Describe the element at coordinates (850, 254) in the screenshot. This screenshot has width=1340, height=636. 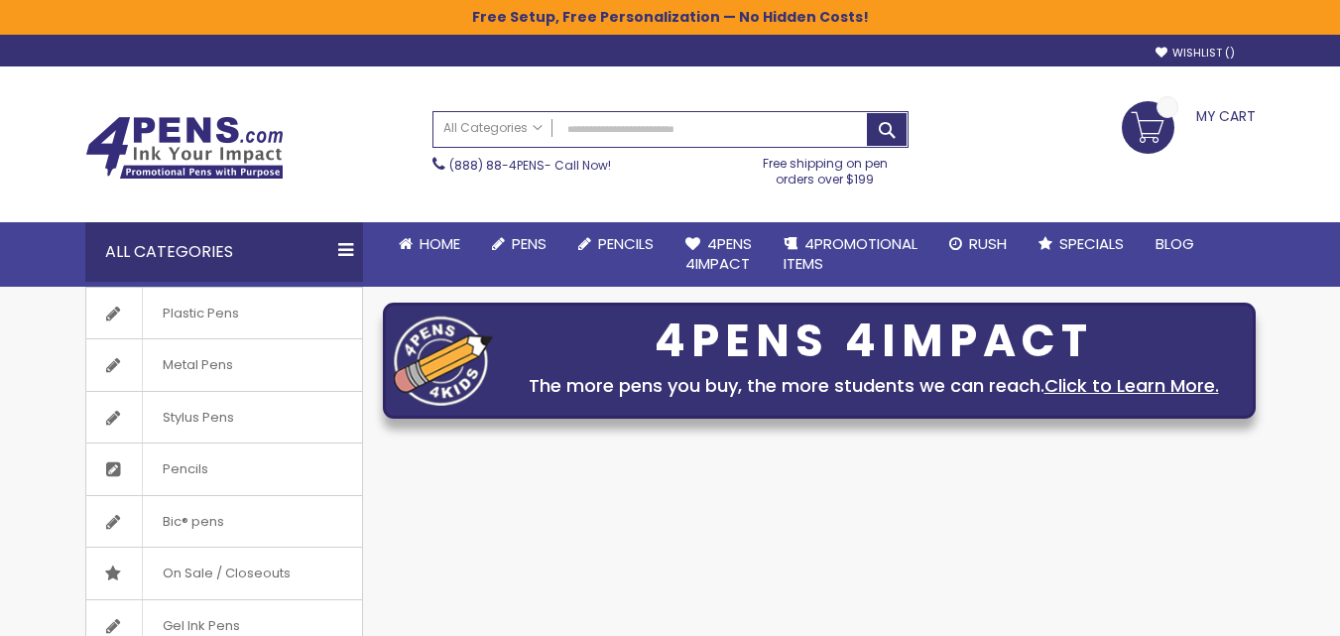
I see `a: 4PROMOTIONALITEMS` at that location.